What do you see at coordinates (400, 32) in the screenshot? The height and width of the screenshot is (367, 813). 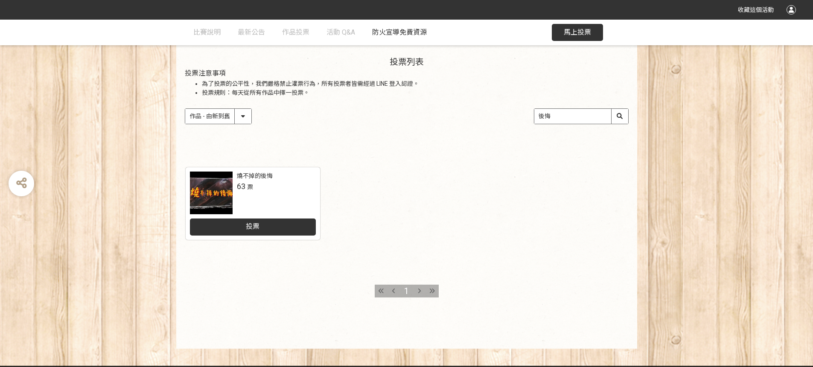 I see `span: 防火宣導免費資源` at bounding box center [400, 32].